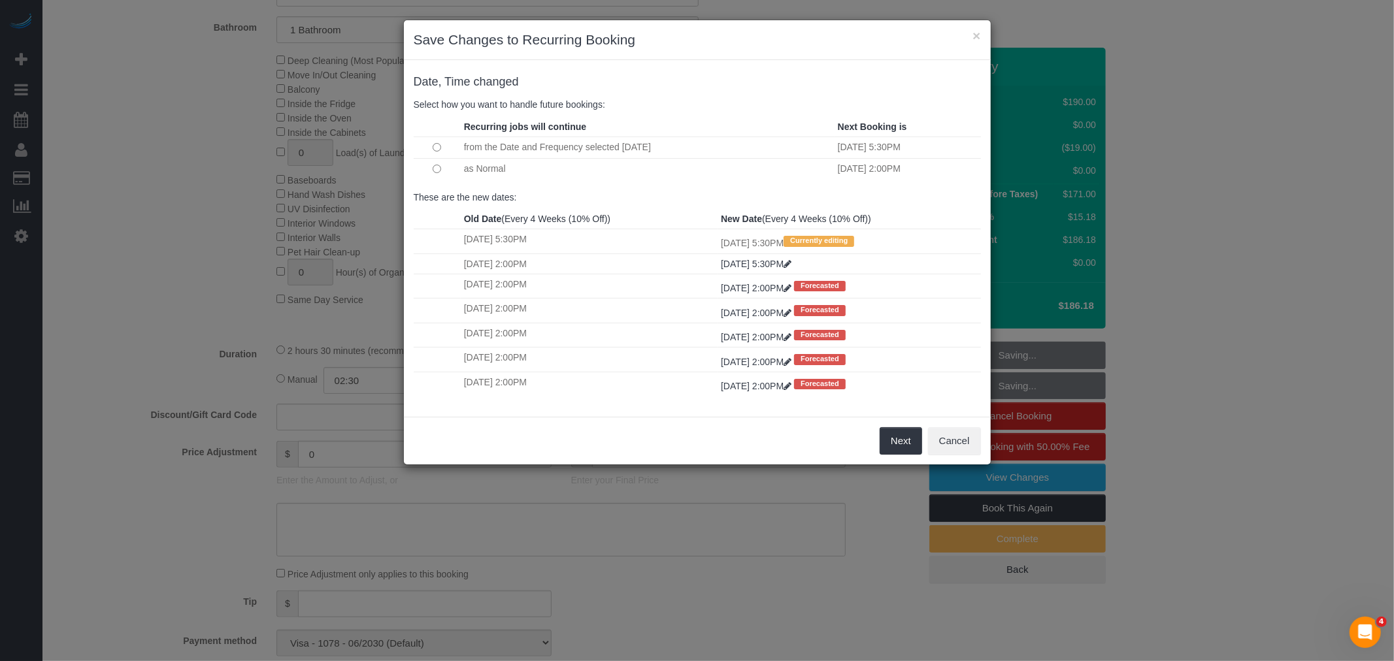 The width and height of the screenshot is (1394, 661). Describe the element at coordinates (901, 441) in the screenshot. I see `button: Next` at that location.